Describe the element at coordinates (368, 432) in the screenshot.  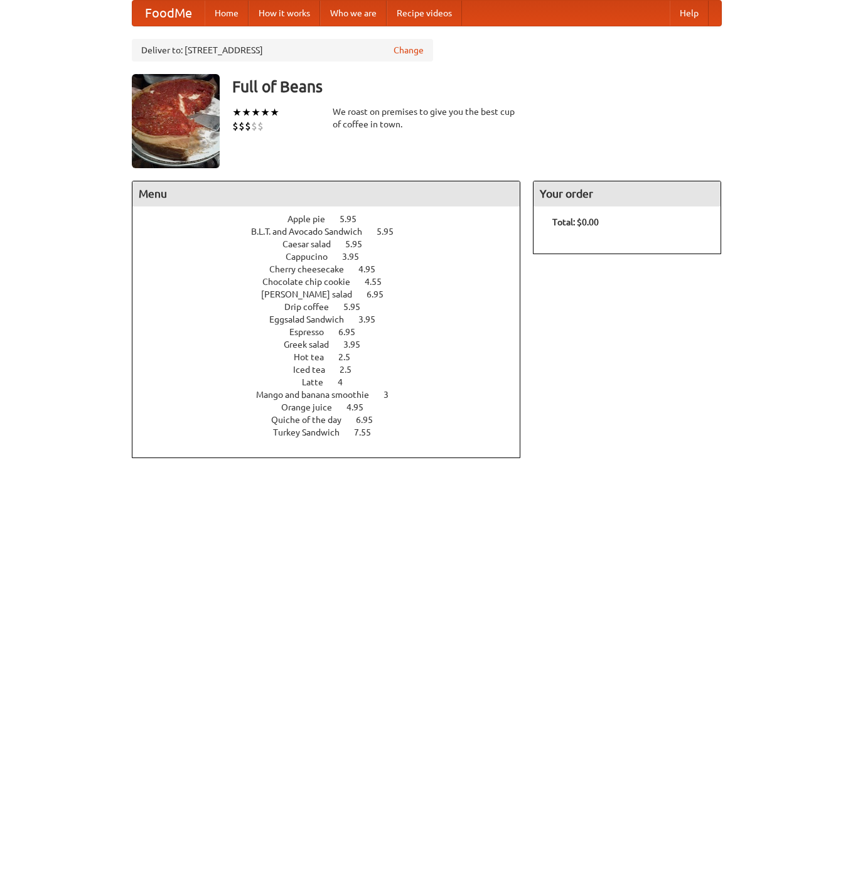
I see `span: 7.55` at that location.